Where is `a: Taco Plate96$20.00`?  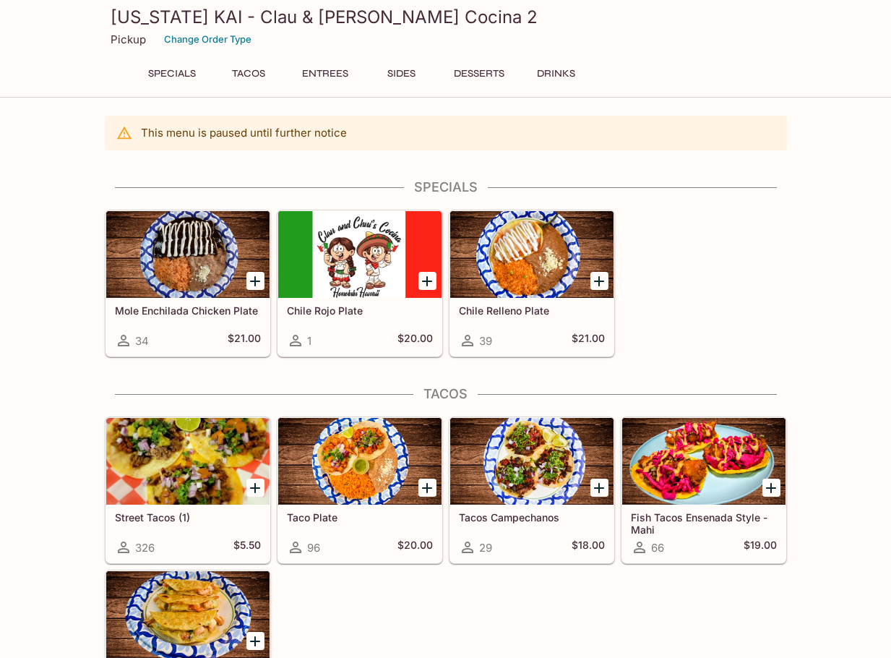 a: Taco Plate96$20.00 is located at coordinates (360, 490).